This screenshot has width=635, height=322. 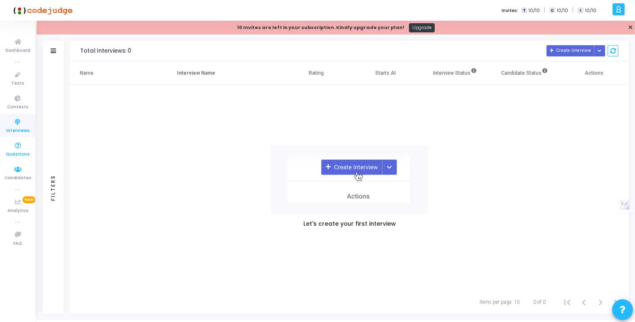 I want to click on div: Button group with nested dropdown, so click(x=600, y=51).